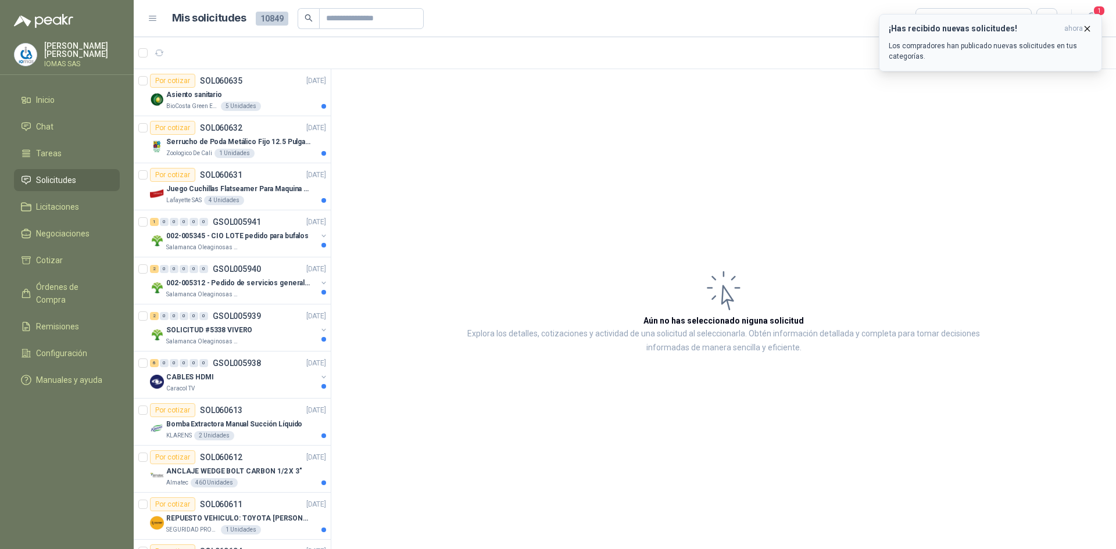 The image size is (1116, 549). I want to click on span: Inicio, so click(45, 100).